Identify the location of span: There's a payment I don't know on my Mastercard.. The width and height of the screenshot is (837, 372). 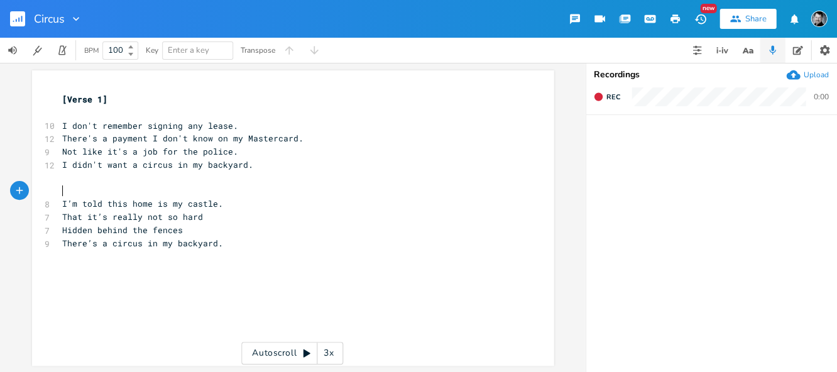
(183, 138).